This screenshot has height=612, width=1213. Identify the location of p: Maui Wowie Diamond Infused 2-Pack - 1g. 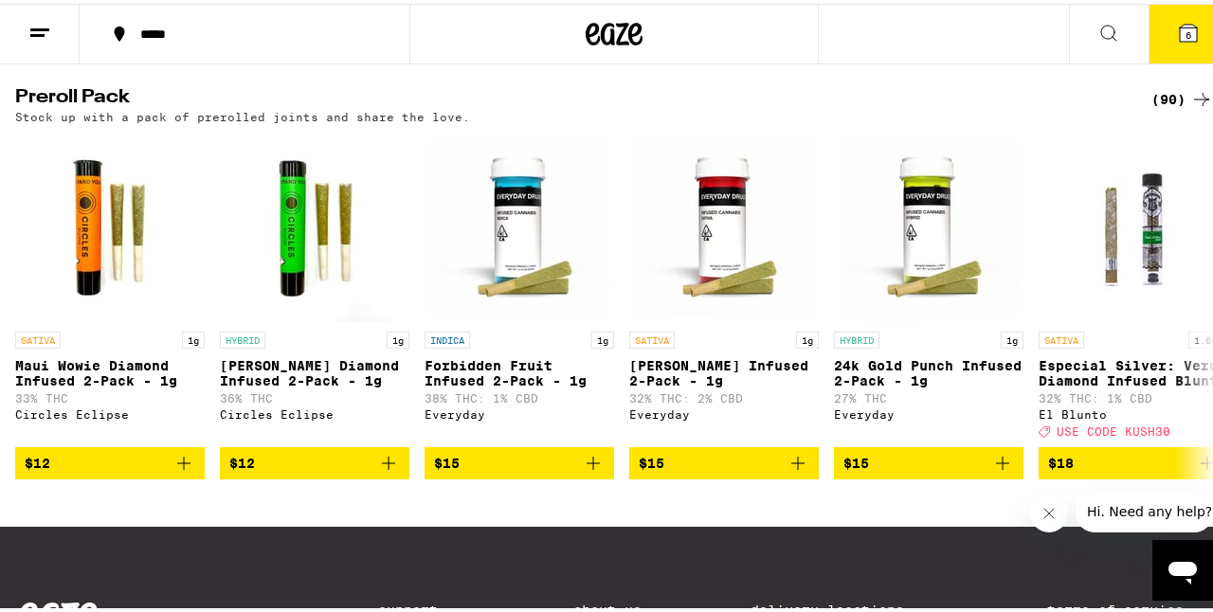
(110, 370).